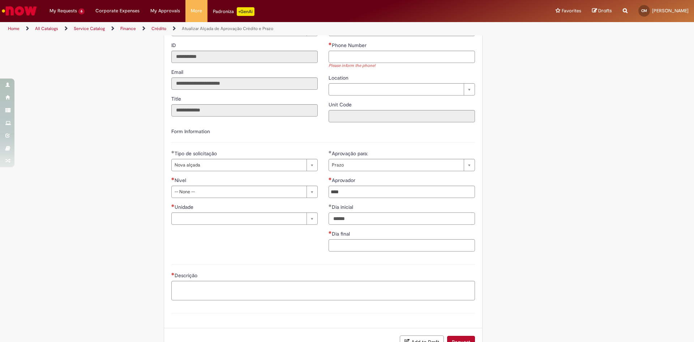  What do you see at coordinates (177, 99) in the screenshot?
I see `span: Read only - Title` at bounding box center [177, 99].